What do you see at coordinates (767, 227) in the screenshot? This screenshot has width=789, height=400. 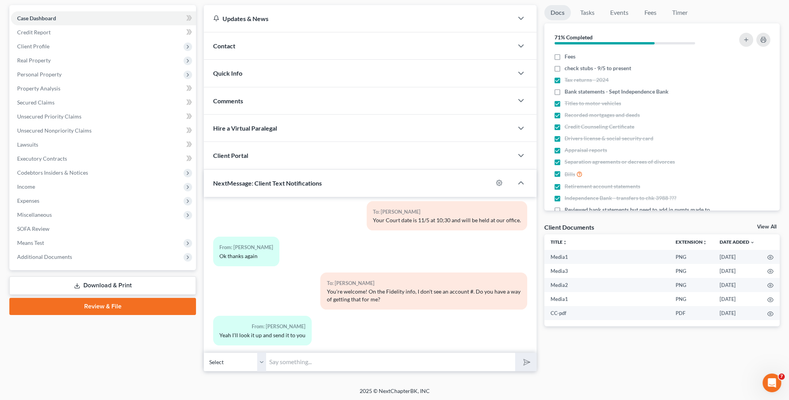 I see `a: View All` at bounding box center [767, 227].